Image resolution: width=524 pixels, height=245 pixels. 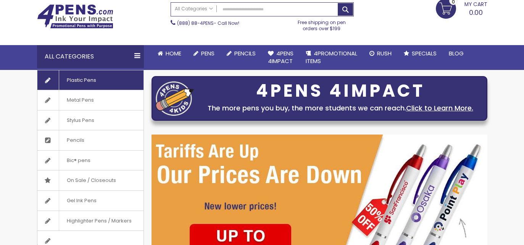 I want to click on a: Highlighter Pens / Markers, so click(x=90, y=221).